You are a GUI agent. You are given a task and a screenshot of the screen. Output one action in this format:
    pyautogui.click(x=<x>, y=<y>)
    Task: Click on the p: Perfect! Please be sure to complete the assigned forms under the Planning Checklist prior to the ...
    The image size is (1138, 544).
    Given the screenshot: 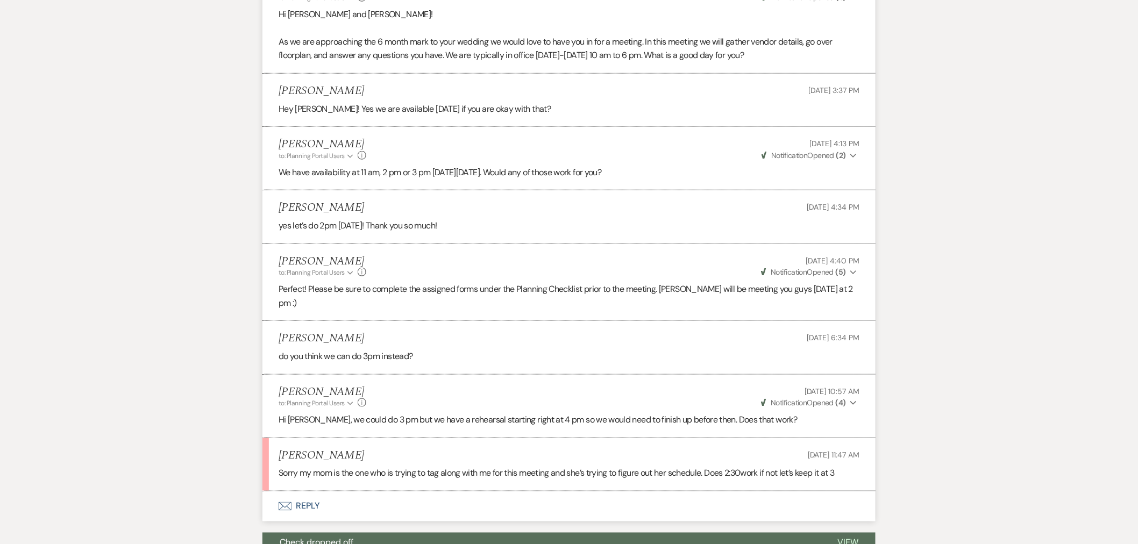 What is the action you would take?
    pyautogui.click(x=569, y=296)
    